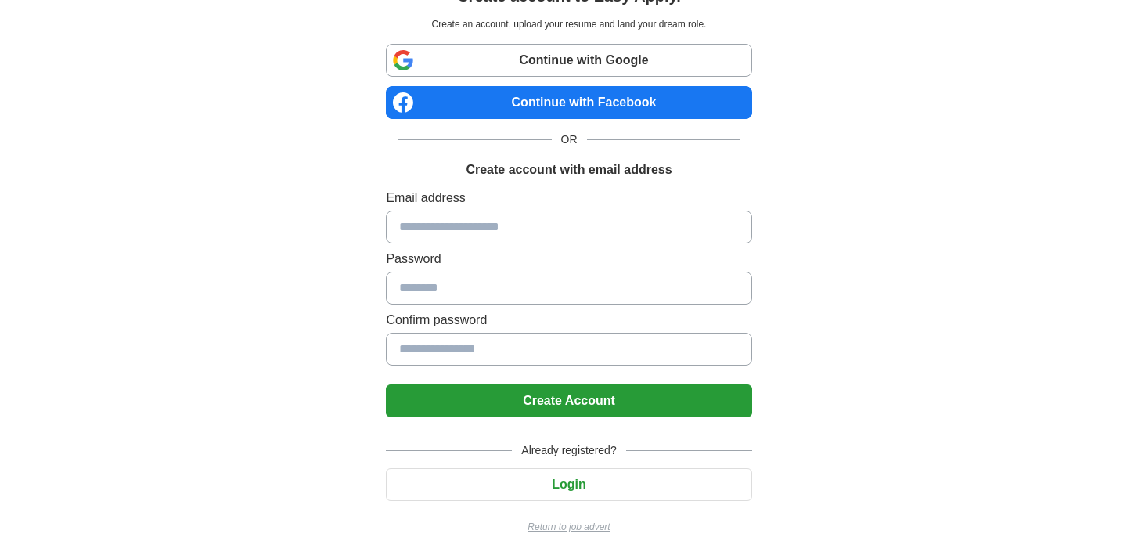 Image resolution: width=1138 pixels, height=559 pixels. What do you see at coordinates (568, 527) in the screenshot?
I see `a: Return to job advert` at bounding box center [568, 527].